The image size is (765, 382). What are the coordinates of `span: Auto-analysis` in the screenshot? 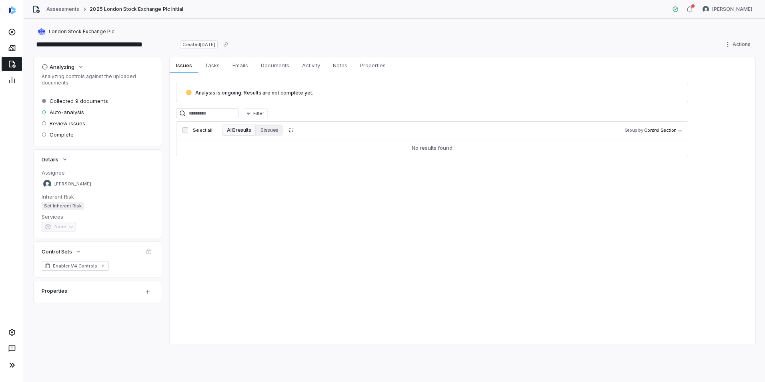 It's located at (67, 112).